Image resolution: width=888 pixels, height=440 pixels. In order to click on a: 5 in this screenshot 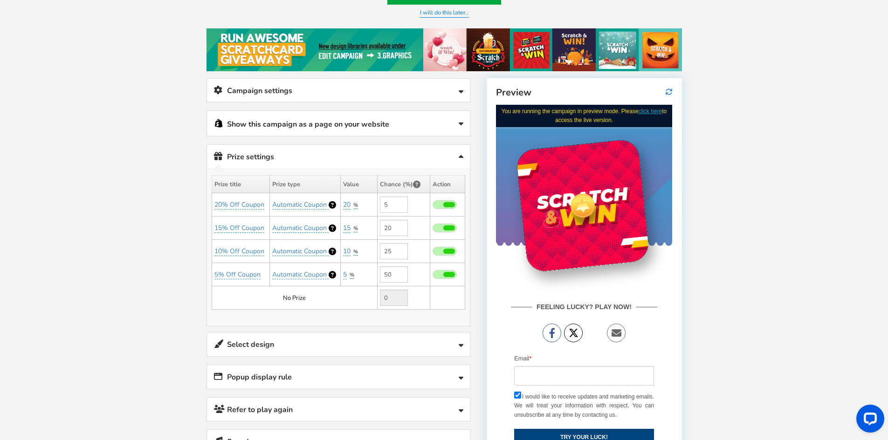, I will do `click(345, 275)`.